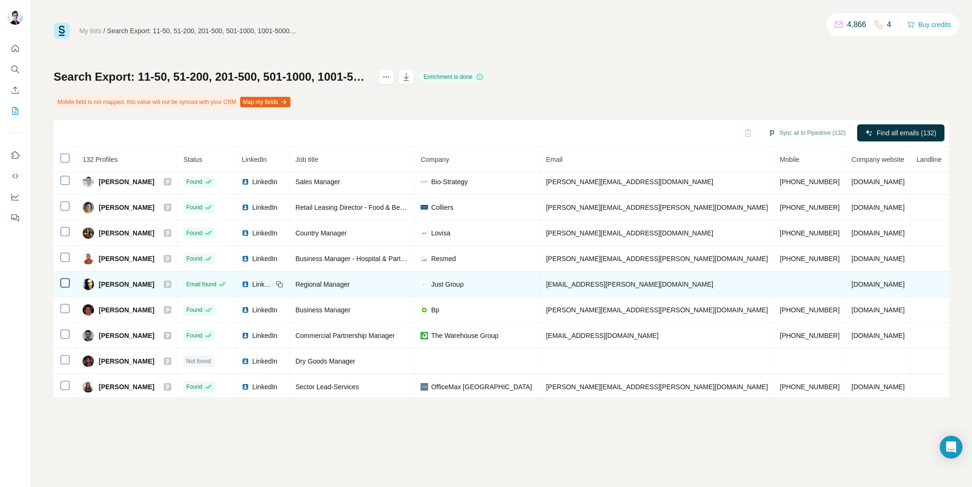  I want to click on button: Search, so click(15, 69).